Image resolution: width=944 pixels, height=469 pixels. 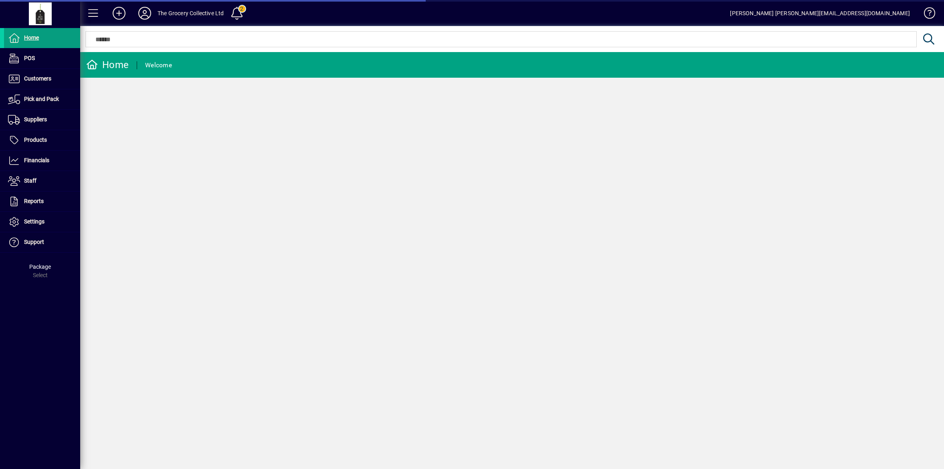 I want to click on a: Suppliers, so click(x=42, y=120).